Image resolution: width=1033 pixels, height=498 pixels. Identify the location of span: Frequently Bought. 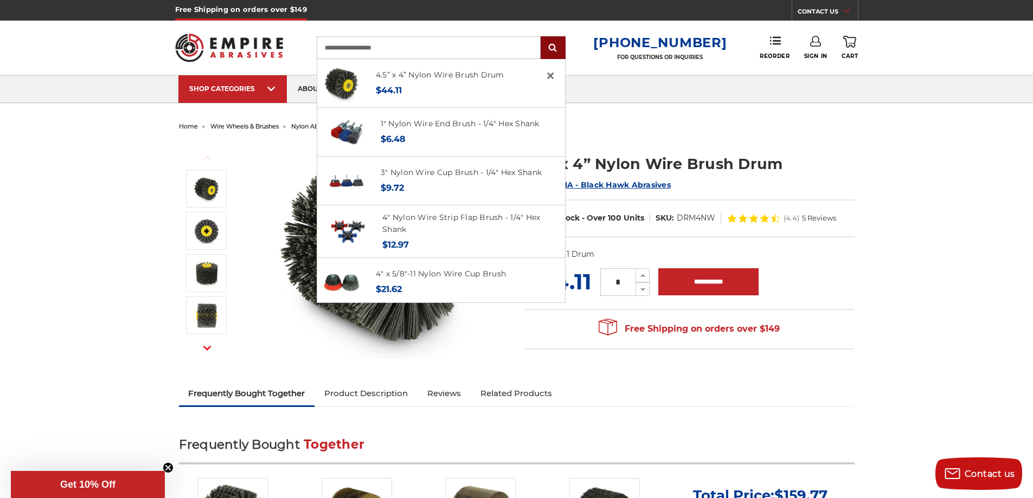
(239, 445).